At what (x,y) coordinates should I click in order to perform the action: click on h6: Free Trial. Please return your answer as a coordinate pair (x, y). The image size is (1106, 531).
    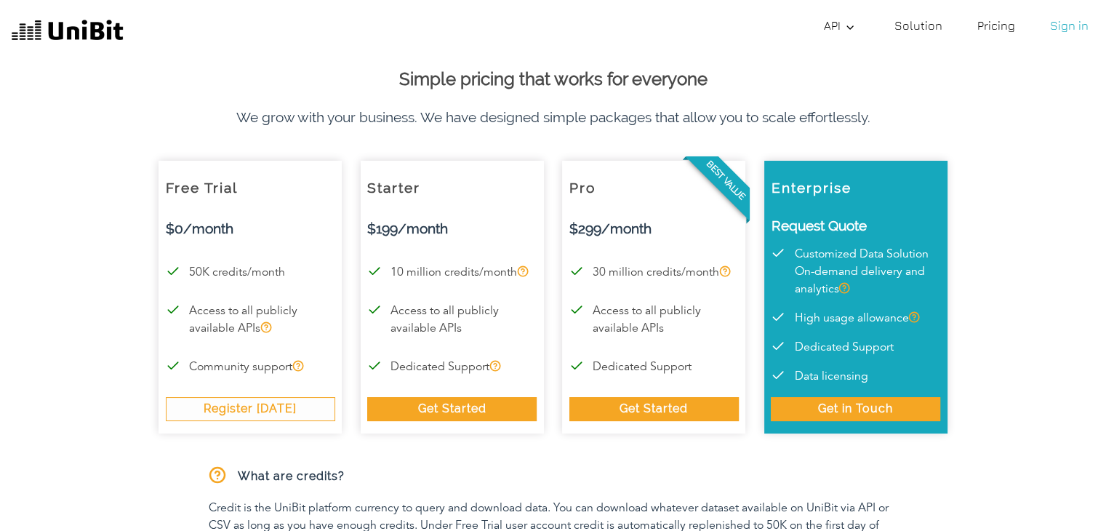
    Looking at the image, I should click on (250, 182).